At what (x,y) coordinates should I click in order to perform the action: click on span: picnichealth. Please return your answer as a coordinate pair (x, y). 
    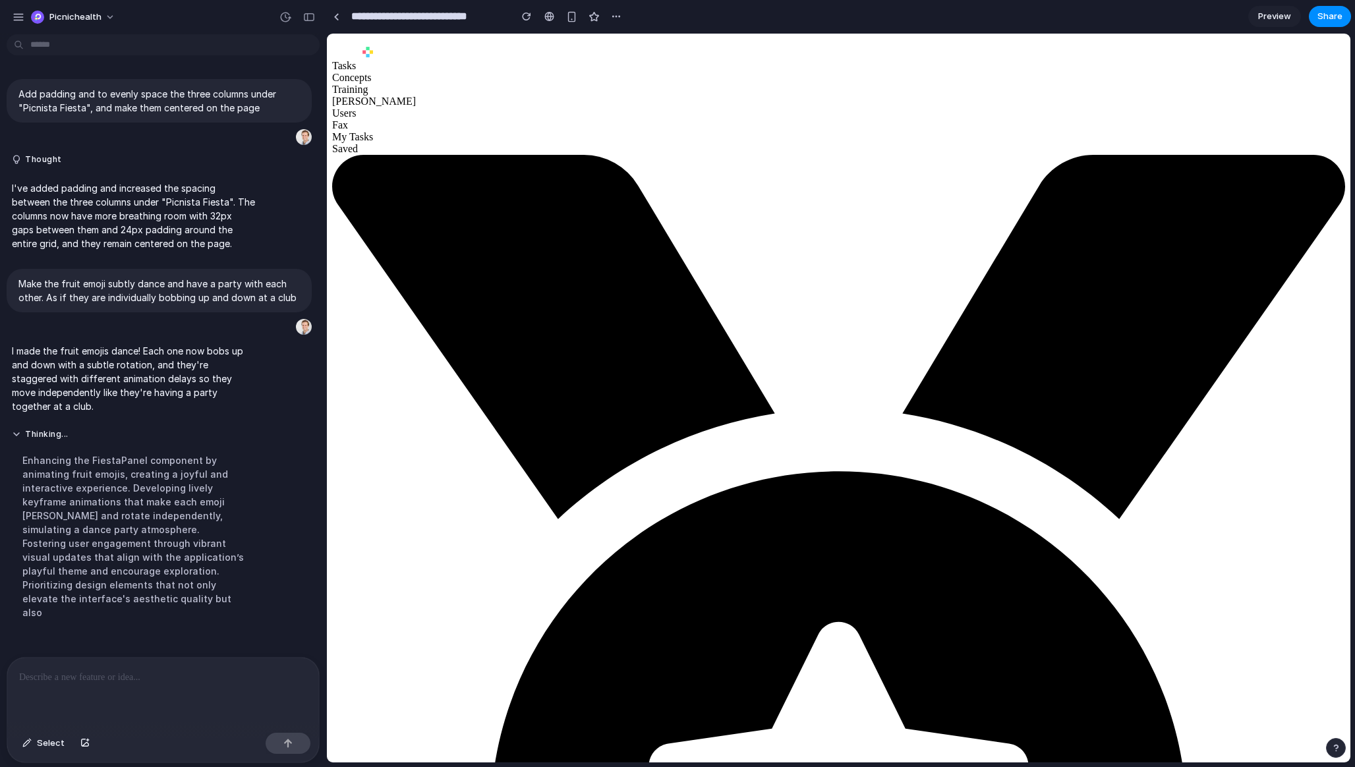
    Looking at the image, I should click on (75, 17).